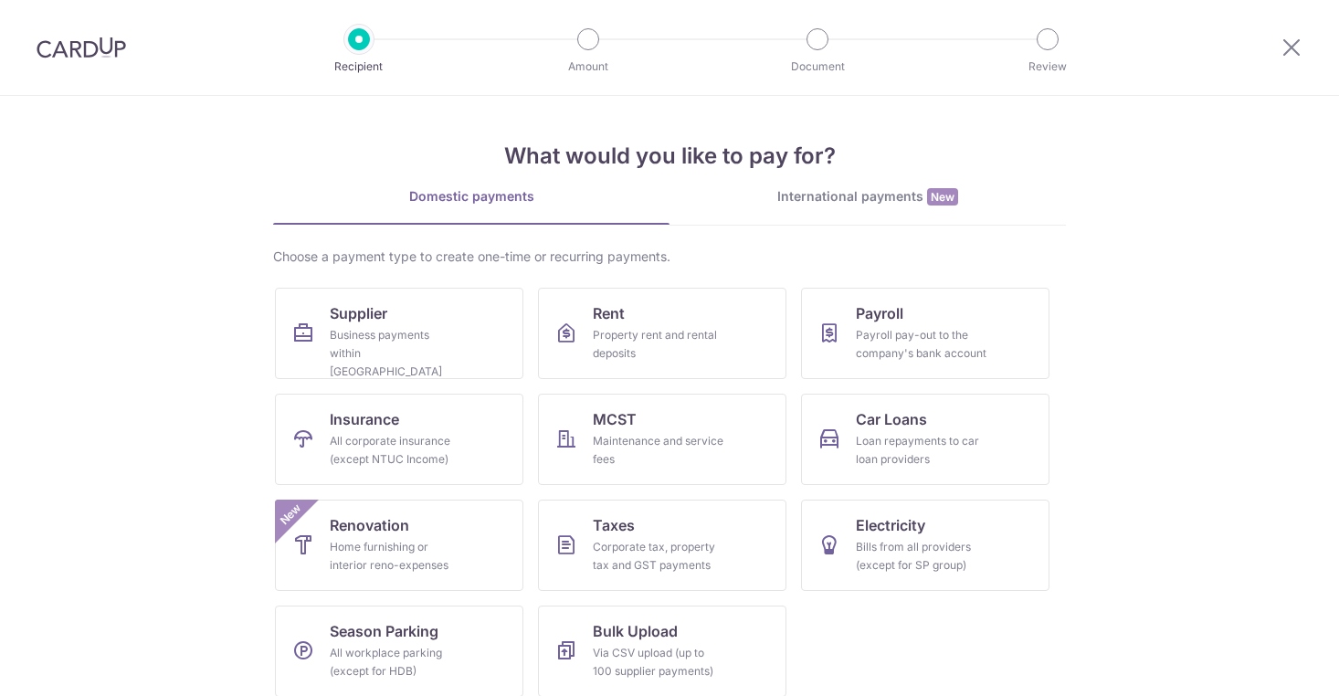  What do you see at coordinates (662, 545) in the screenshot?
I see `a: TaxesCorporate tax, property tax and GST payments` at bounding box center [662, 545].